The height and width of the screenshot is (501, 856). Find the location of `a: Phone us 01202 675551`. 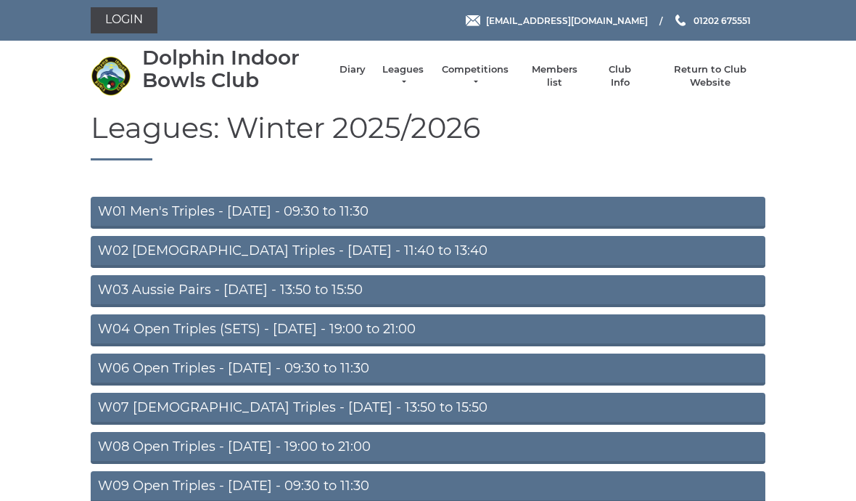

a: Phone us 01202 675551 is located at coordinates (712, 20).